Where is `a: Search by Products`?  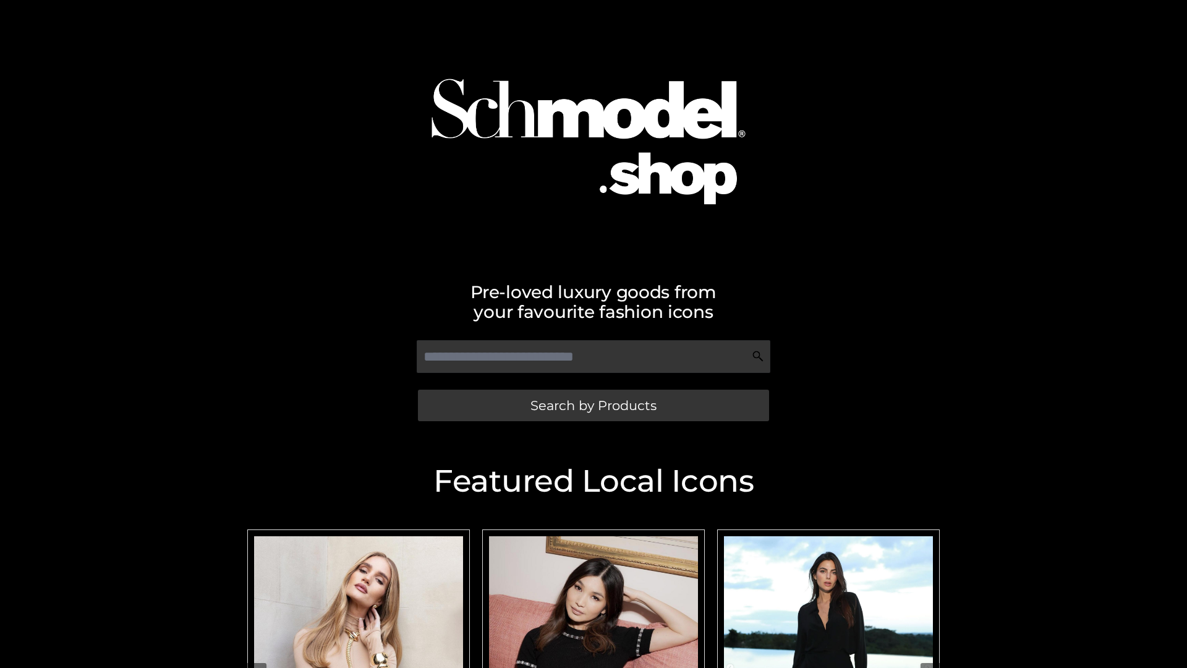
a: Search by Products is located at coordinates (594, 405).